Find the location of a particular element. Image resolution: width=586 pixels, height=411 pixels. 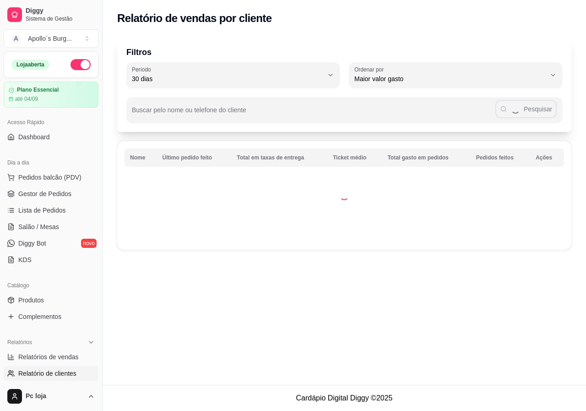

a: Lista de Pedidos is located at coordinates (51, 210).